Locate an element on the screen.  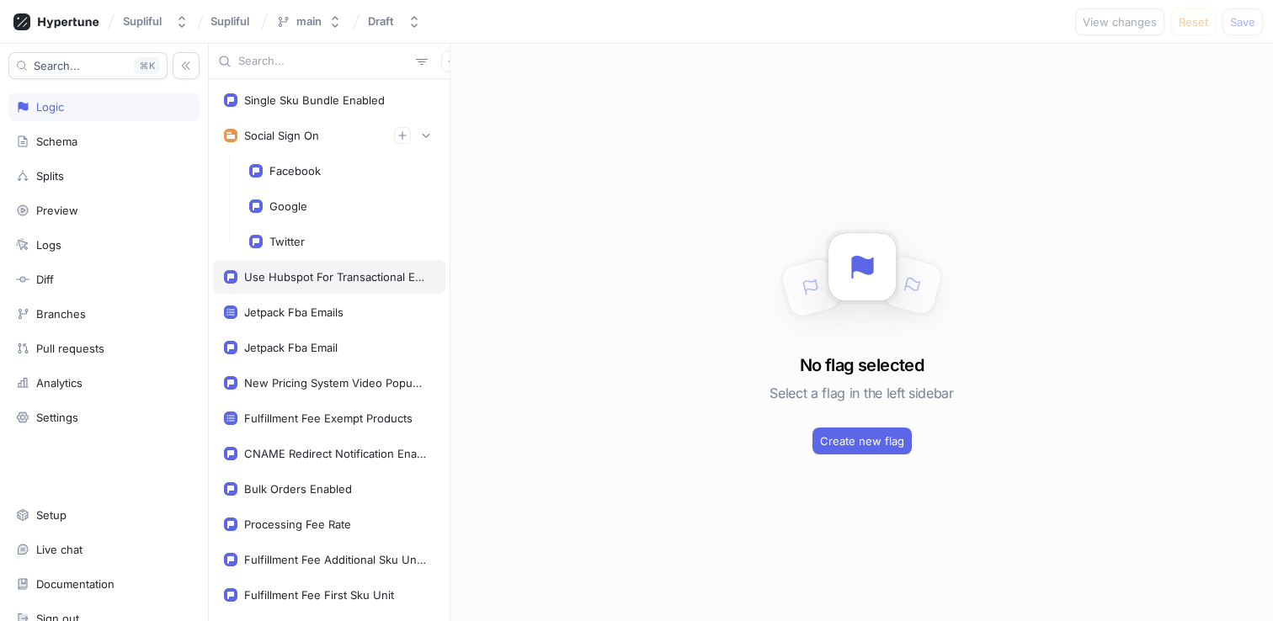
div: Splits is located at coordinates (50, 176).